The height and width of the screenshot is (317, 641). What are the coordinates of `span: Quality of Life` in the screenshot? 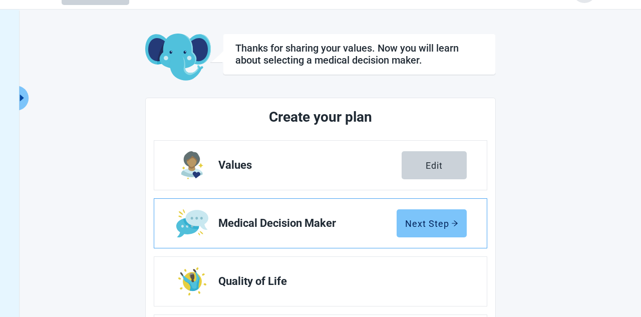 It's located at (339, 282).